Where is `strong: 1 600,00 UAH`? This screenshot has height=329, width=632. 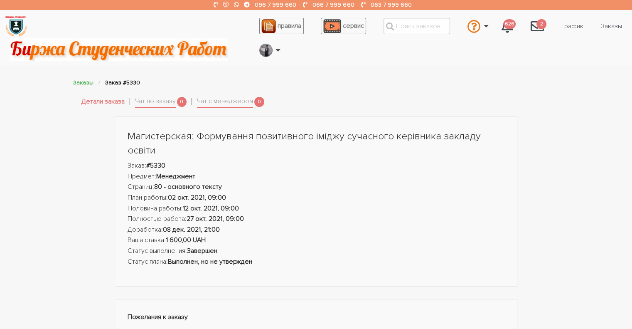
strong: 1 600,00 UAH is located at coordinates (186, 240).